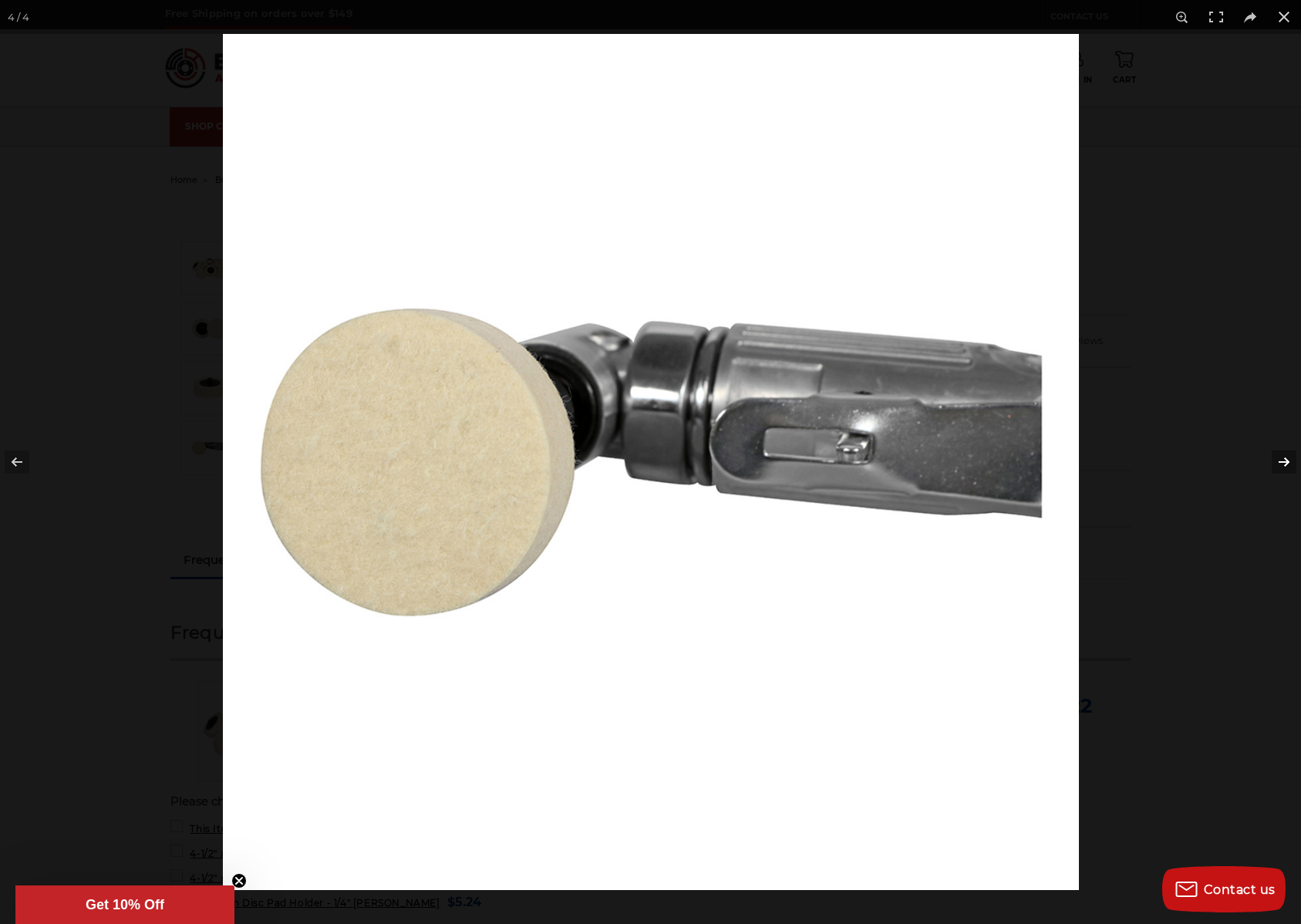  Describe the element at coordinates (1273, 462) in the screenshot. I see `button: Next (arrow right)` at that location.